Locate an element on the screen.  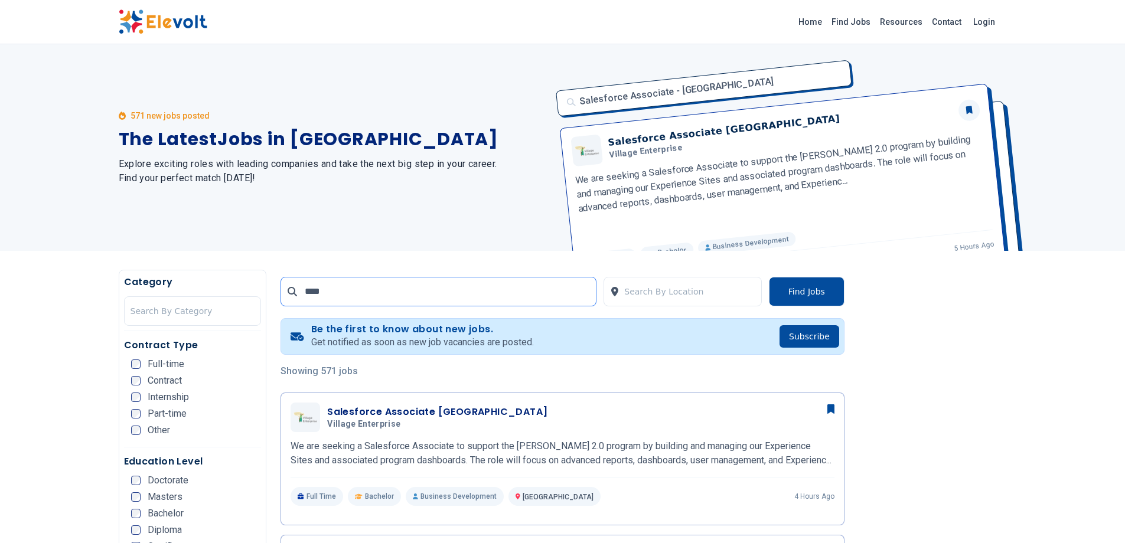
p: Showing 571 jobs is located at coordinates (562, 371).